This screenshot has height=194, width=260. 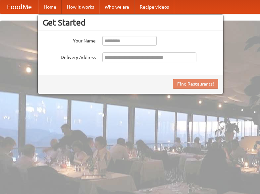 What do you see at coordinates (81, 7) in the screenshot?
I see `a: How it works` at bounding box center [81, 7].